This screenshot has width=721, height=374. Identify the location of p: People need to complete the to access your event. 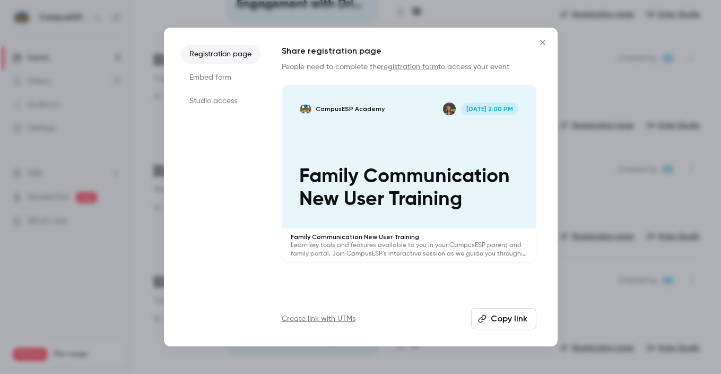
(409, 67).